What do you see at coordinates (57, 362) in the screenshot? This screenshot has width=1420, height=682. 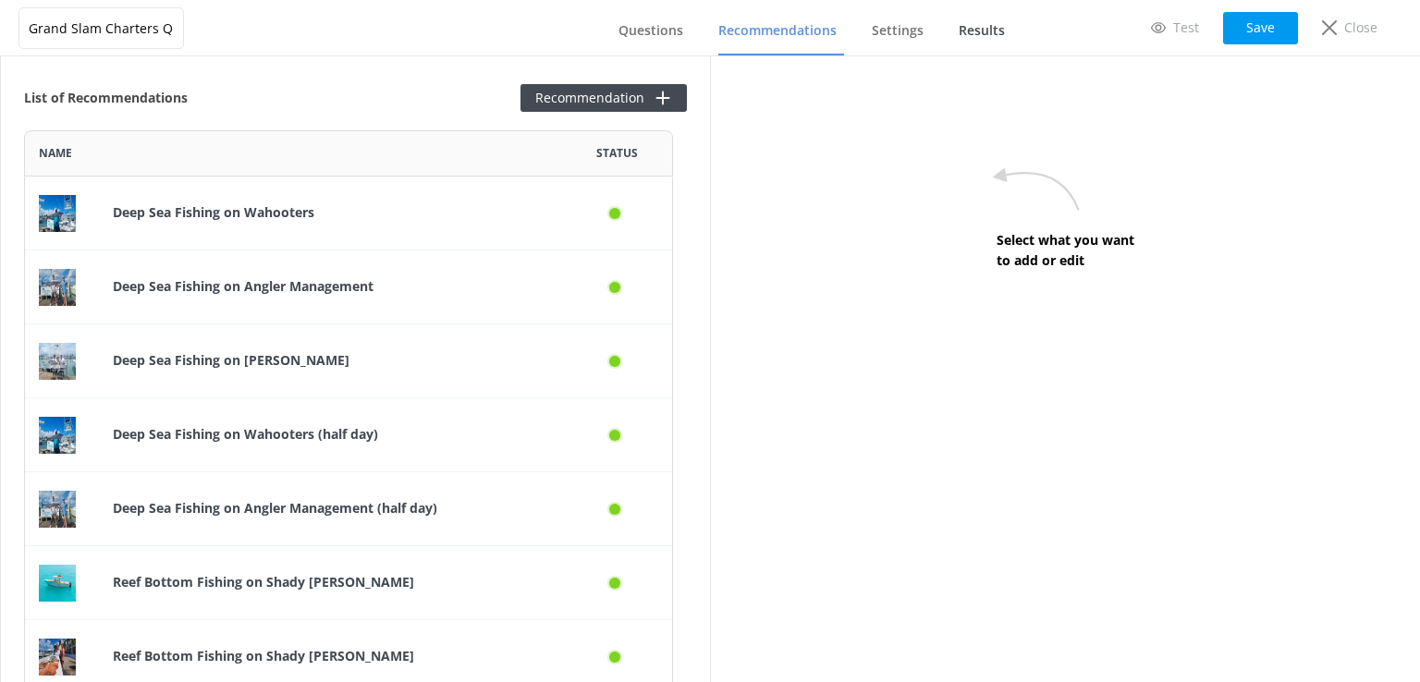 I see `img: 513-1718578717.jpg` at bounding box center [57, 362].